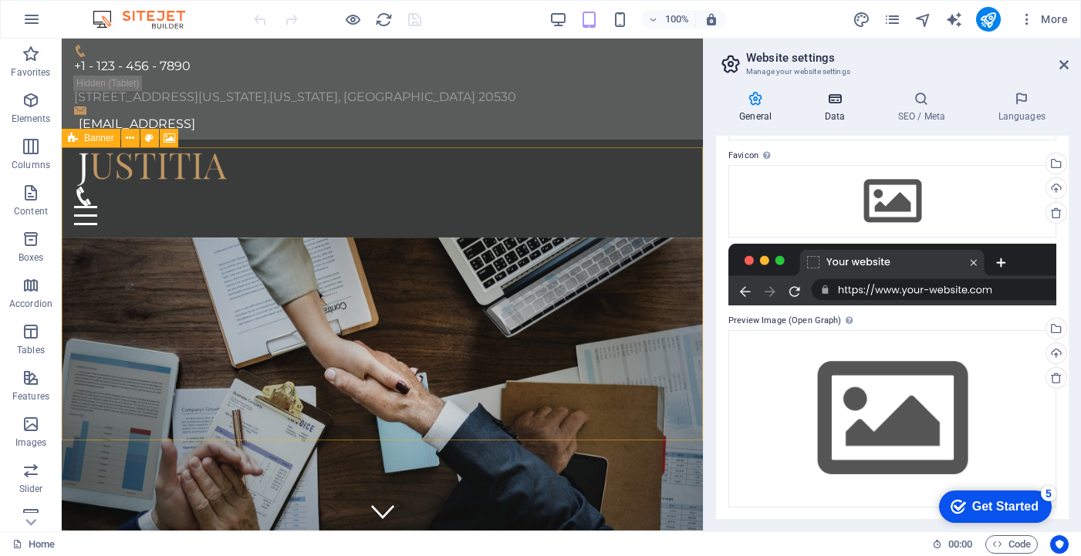 The width and height of the screenshot is (1081, 556). Describe the element at coordinates (1043, 19) in the screenshot. I see `span: More` at that location.